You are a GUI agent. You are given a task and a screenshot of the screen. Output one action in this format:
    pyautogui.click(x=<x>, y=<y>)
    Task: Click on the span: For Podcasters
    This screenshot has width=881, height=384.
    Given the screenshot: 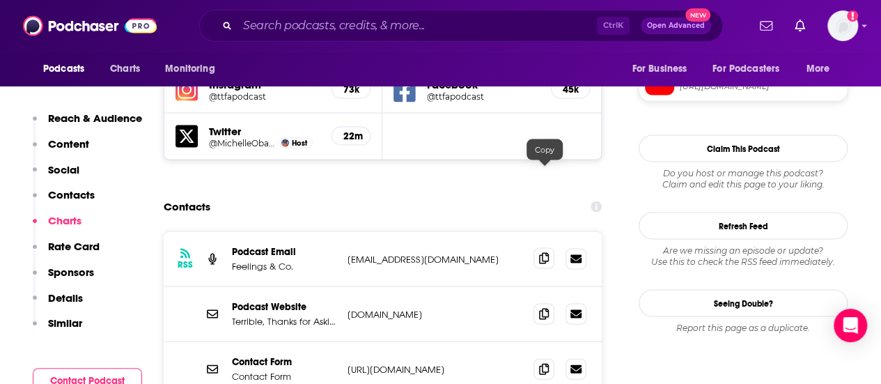 What is the action you would take?
    pyautogui.click(x=746, y=69)
    